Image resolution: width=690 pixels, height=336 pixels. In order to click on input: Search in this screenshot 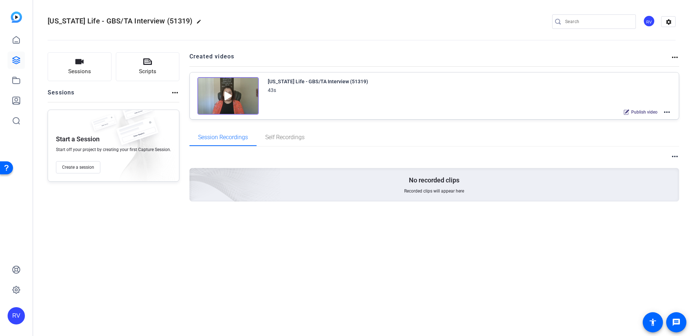, I will do `click(597, 22)`.